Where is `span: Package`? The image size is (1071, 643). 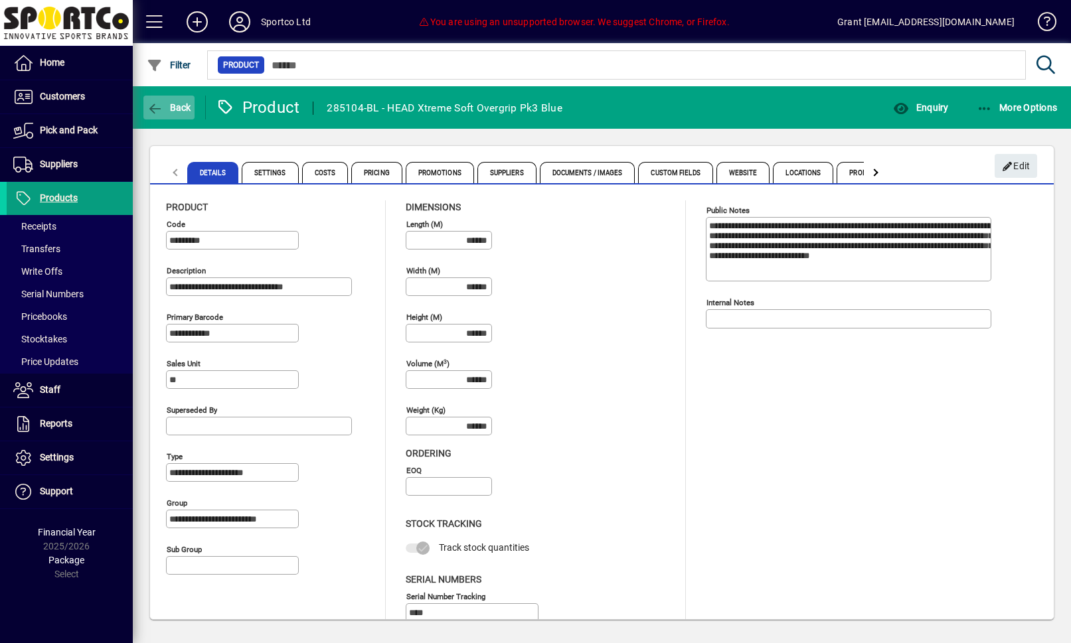 span: Package is located at coordinates (66, 560).